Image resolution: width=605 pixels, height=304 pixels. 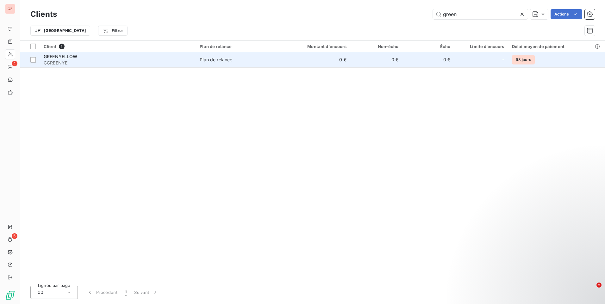 I want to click on div: Échu, so click(x=428, y=46).